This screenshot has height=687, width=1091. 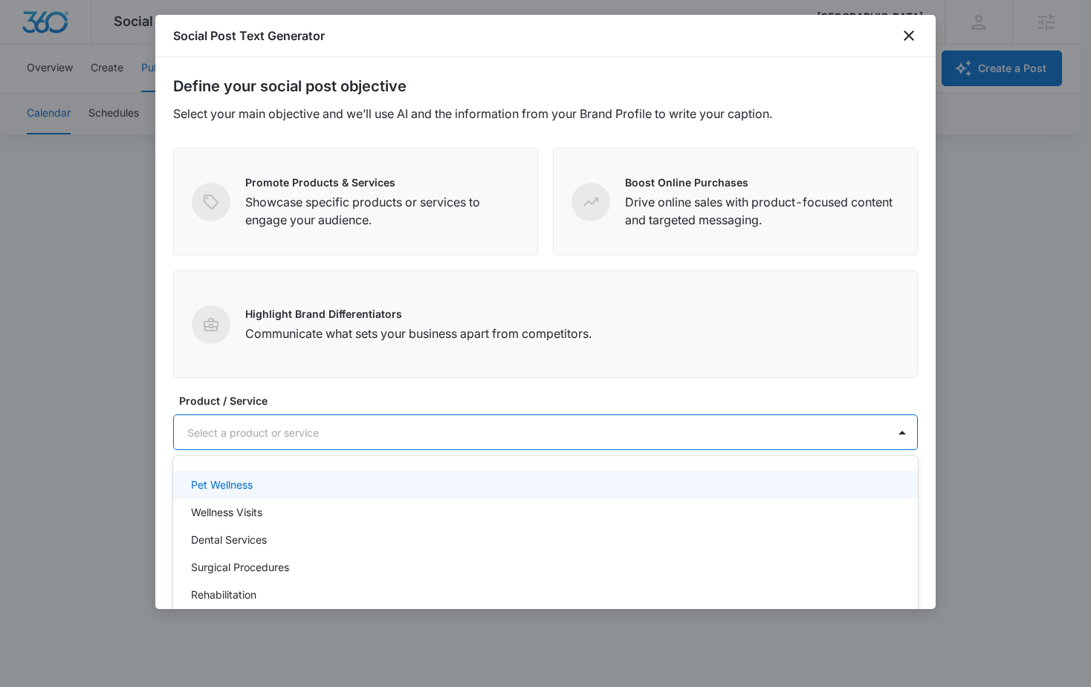 I want to click on p: Dental Services, so click(x=229, y=540).